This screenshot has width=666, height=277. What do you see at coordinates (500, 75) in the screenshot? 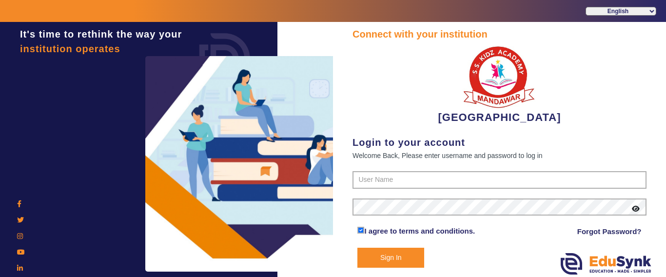
I see `img: b9104f0a-387a-4379-b368-ffa933cda262` at bounding box center [500, 75].